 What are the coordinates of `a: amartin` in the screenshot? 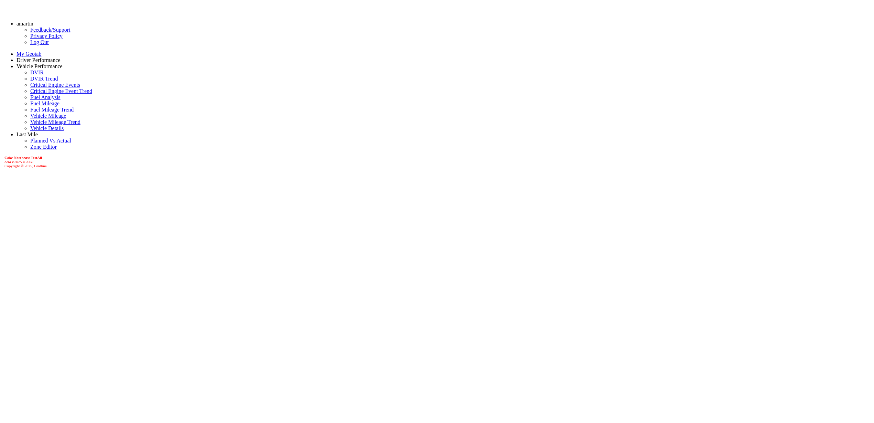 It's located at (25, 23).